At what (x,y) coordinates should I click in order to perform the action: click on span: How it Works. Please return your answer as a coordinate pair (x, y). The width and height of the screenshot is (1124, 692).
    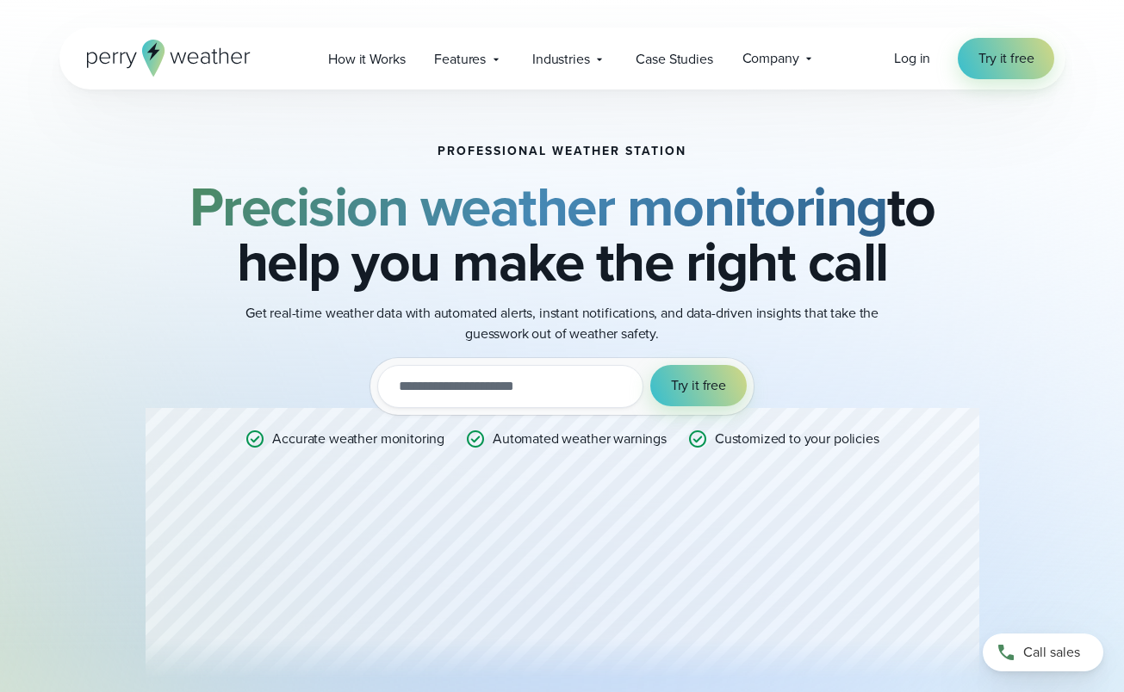
    Looking at the image, I should click on (366, 59).